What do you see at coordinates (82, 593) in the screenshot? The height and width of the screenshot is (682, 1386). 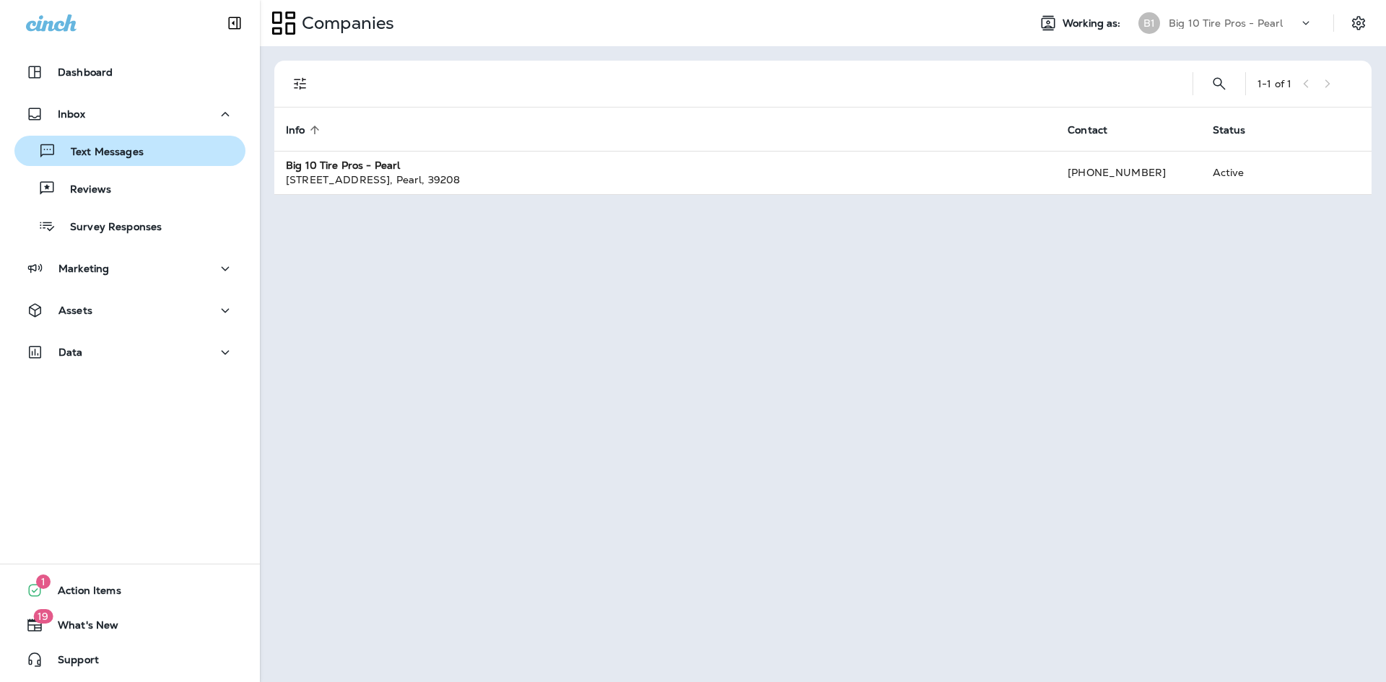 I see `span: Action Items` at bounding box center [82, 593].